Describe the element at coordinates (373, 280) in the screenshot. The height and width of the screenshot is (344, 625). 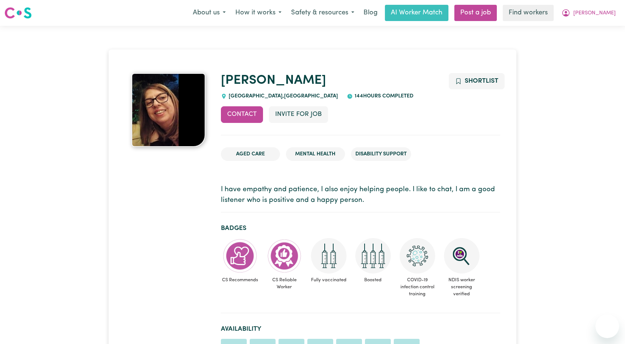
I see `span: Boosted` at that location.